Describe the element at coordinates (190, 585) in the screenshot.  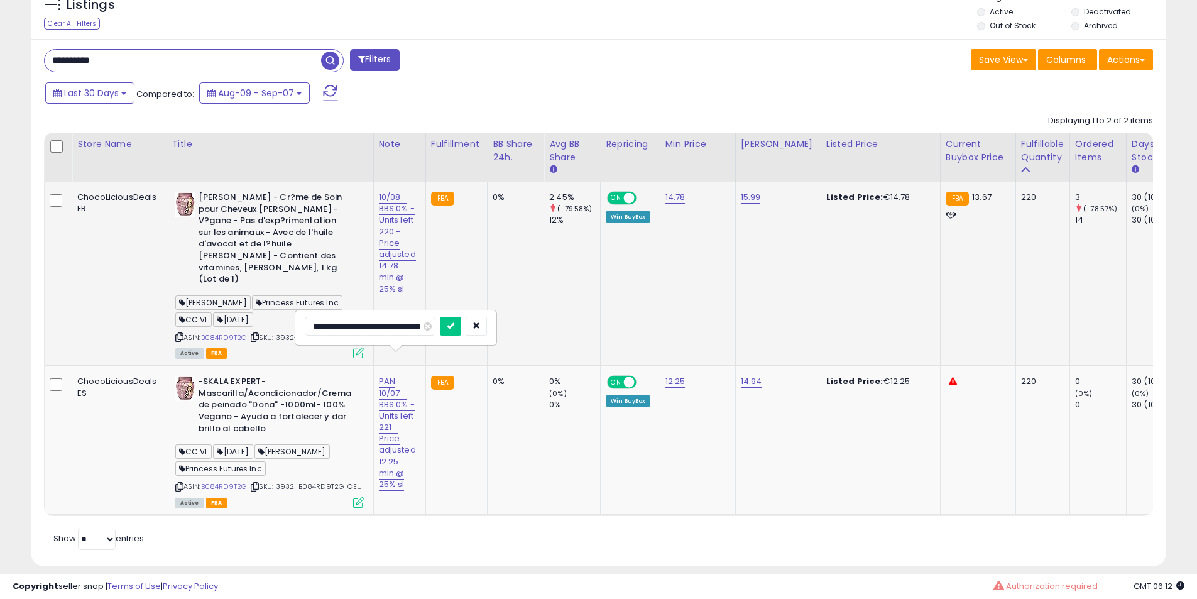
I see `a: Privacy Policy` at that location.